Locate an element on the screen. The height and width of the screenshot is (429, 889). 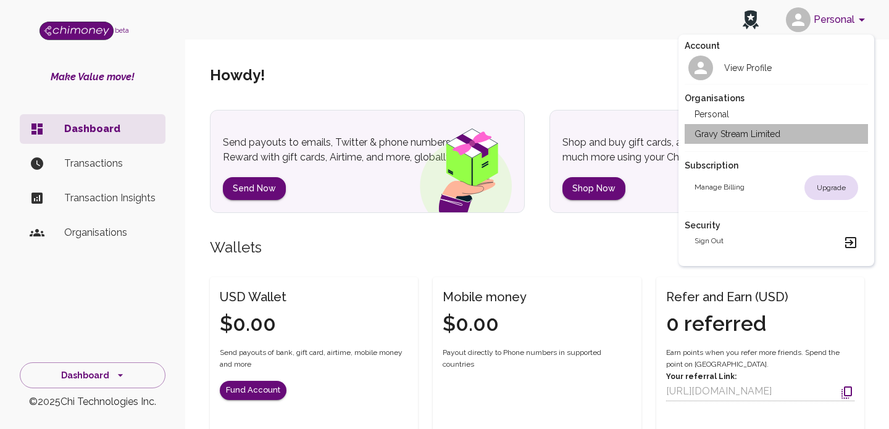
h2: Manage billing is located at coordinates (719, 188).